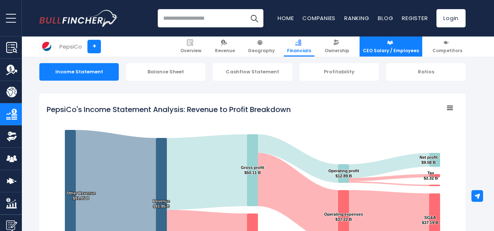  What do you see at coordinates (79, 72) in the screenshot?
I see `div: Income Statement` at bounding box center [79, 72].